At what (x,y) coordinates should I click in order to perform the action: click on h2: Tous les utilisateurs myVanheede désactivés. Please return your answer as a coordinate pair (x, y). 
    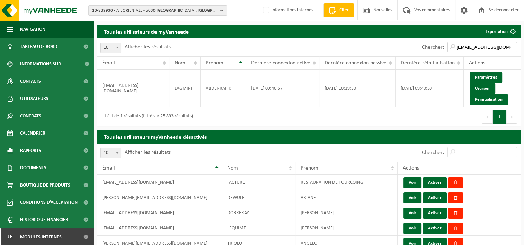
    Looking at the image, I should click on (309, 137).